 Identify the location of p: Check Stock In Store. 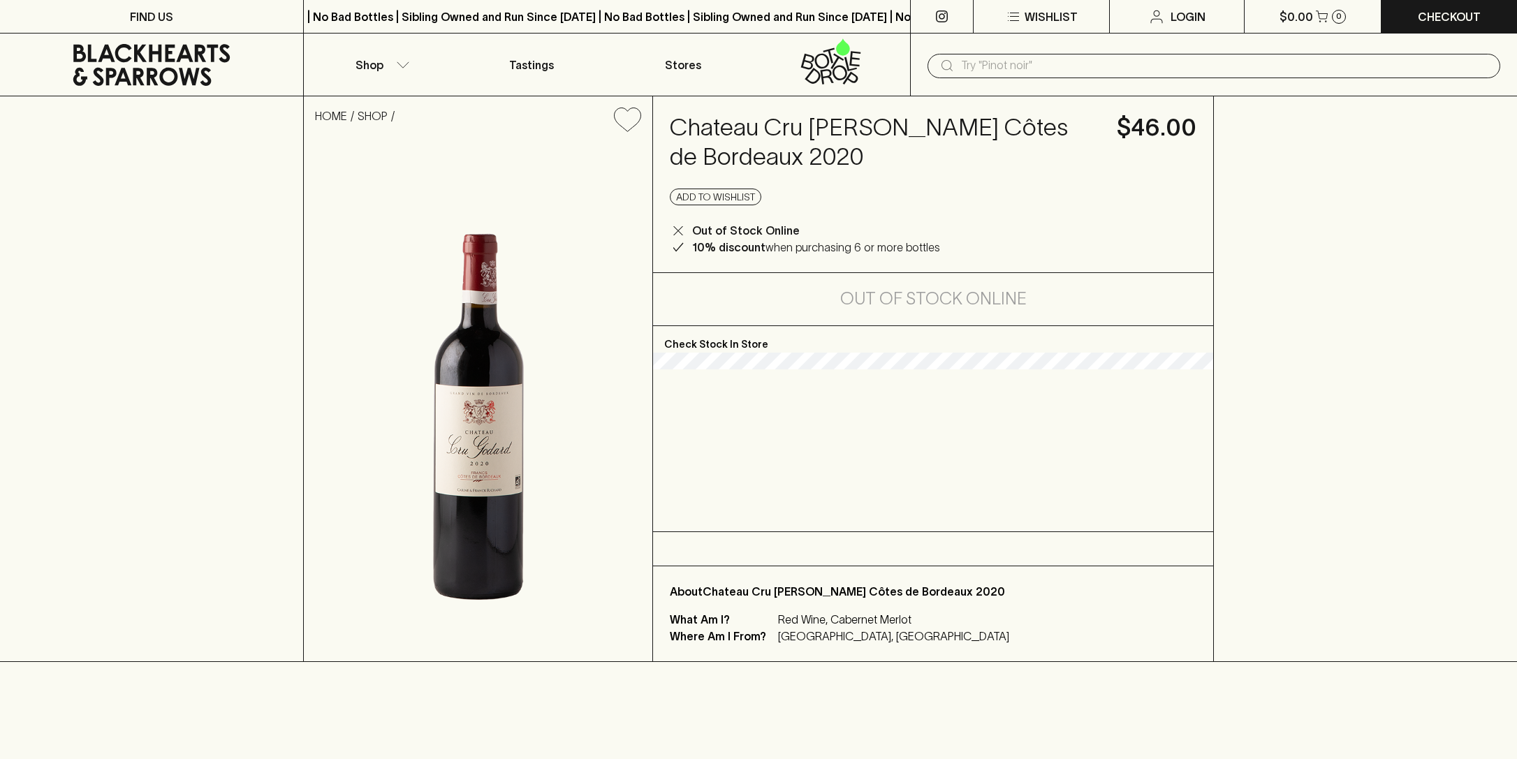
(932, 339).